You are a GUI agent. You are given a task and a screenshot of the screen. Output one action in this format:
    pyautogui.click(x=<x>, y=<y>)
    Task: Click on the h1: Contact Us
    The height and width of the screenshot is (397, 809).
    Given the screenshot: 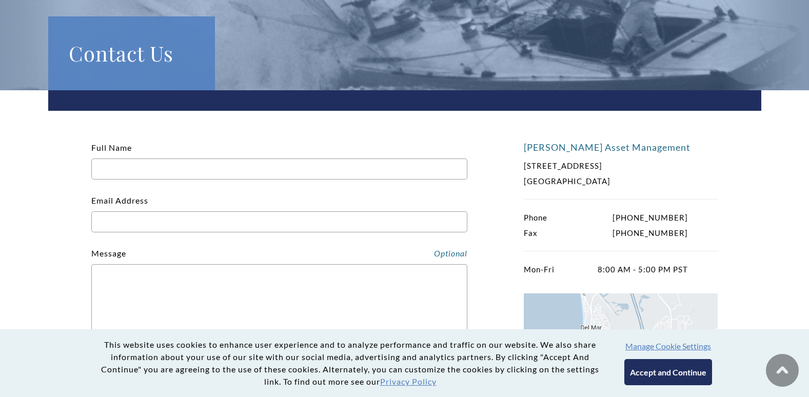 What is the action you would take?
    pyautogui.click(x=131, y=53)
    